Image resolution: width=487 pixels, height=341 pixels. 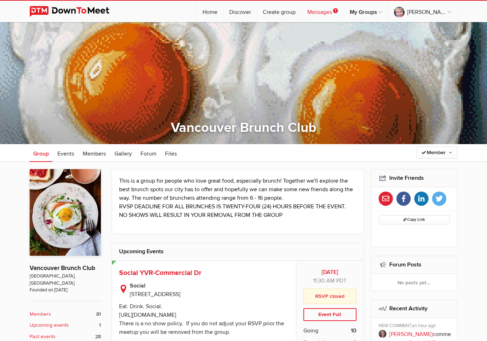 What do you see at coordinates (416, 326) in the screenshot?
I see `div: NEW COMMENT,` at bounding box center [416, 326].